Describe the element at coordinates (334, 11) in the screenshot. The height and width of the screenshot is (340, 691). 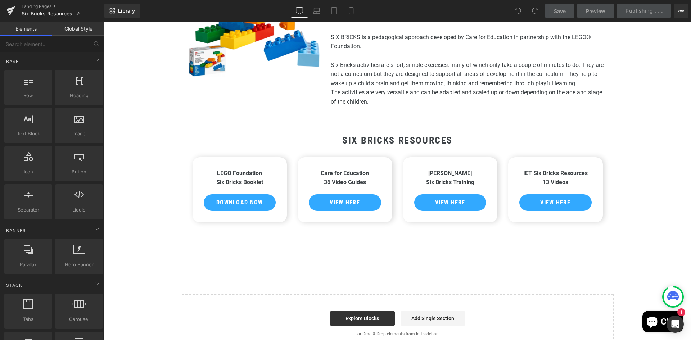
I see `a: Tablet` at that location.